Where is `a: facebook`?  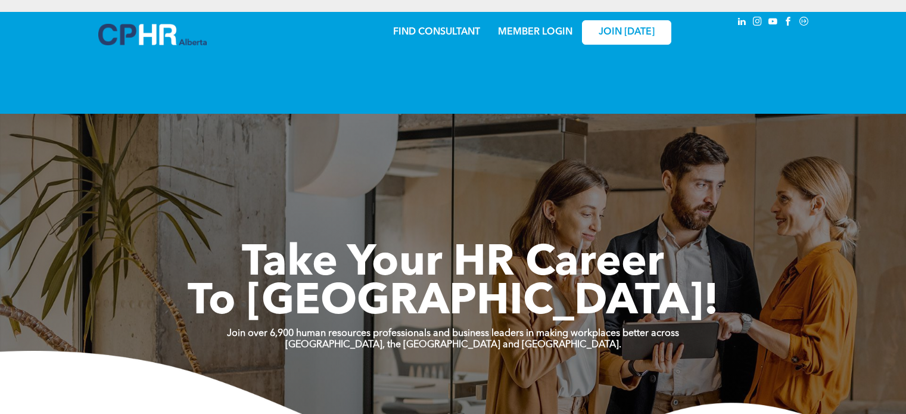
a: facebook is located at coordinates (788, 23).